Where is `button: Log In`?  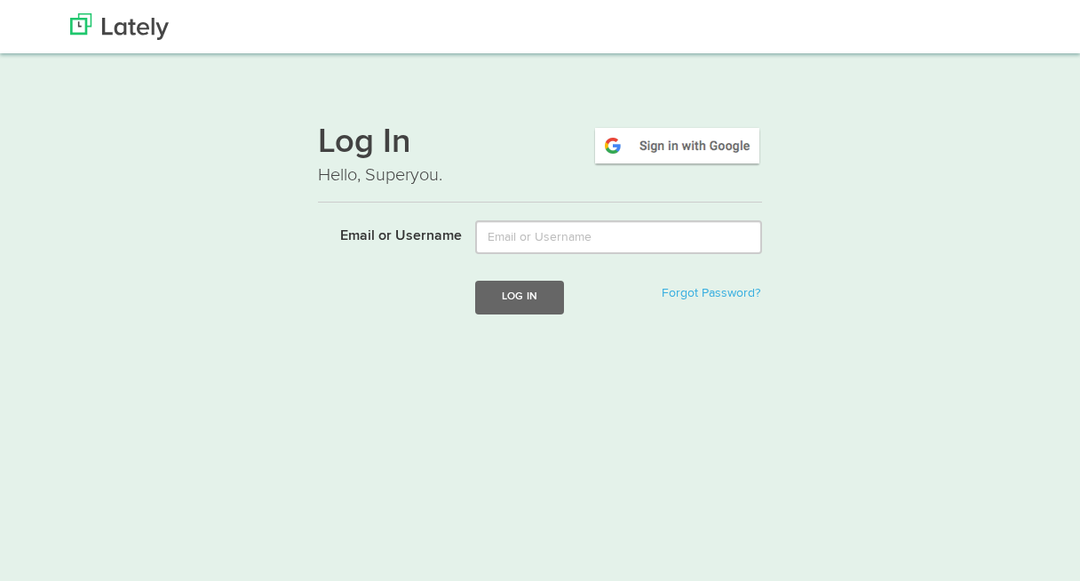 button: Log In is located at coordinates (519, 297).